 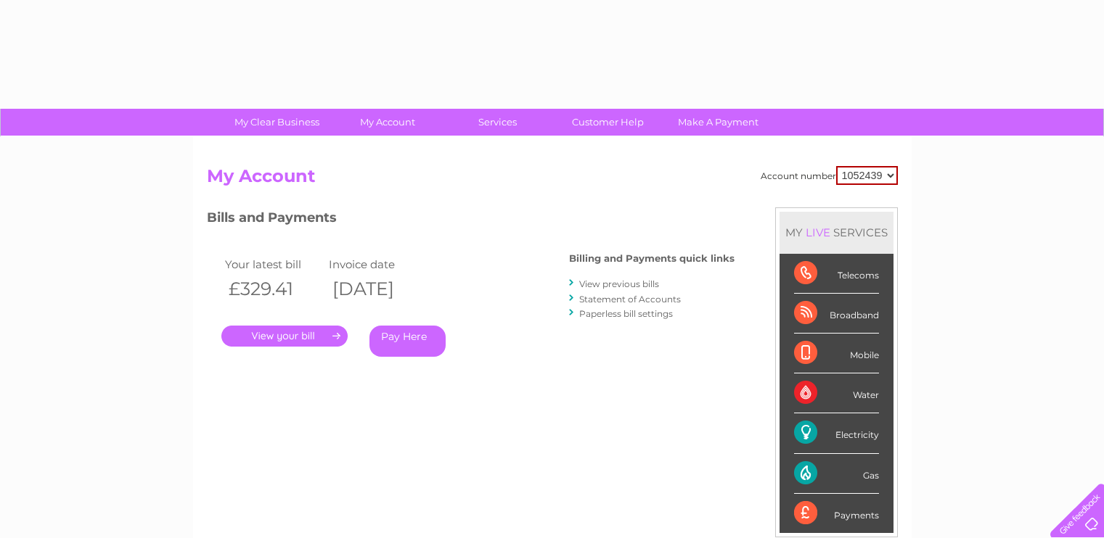 What do you see at coordinates (619, 284) in the screenshot?
I see `a: View previous bills` at bounding box center [619, 284].